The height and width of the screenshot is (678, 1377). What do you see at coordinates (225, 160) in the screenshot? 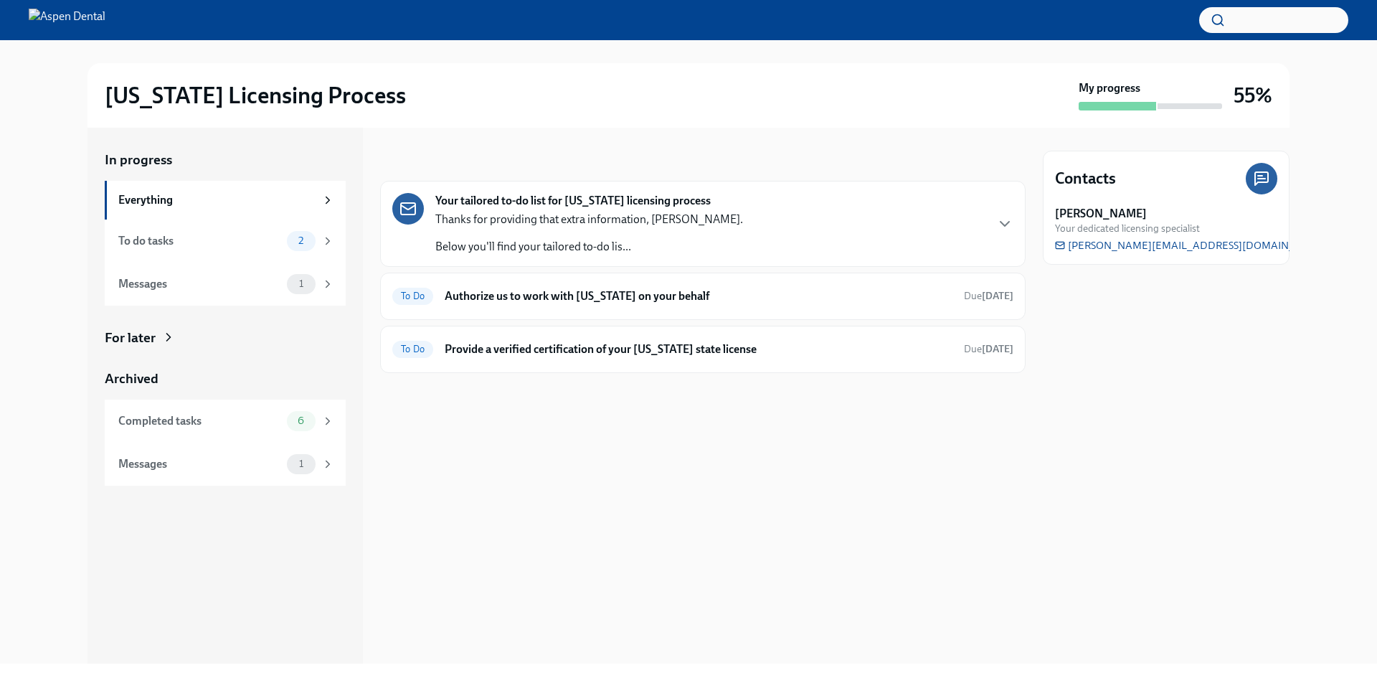
I see `a: In progress` at bounding box center [225, 160].